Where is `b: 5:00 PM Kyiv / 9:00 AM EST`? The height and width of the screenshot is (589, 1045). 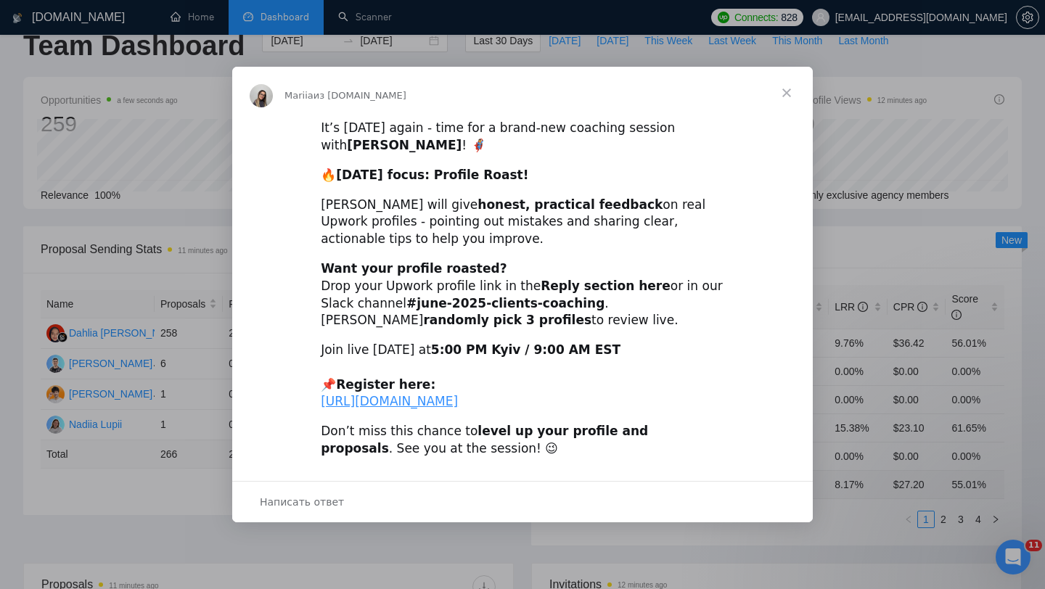 b: 5:00 PM Kyiv / 9:00 AM EST is located at coordinates (526, 350).